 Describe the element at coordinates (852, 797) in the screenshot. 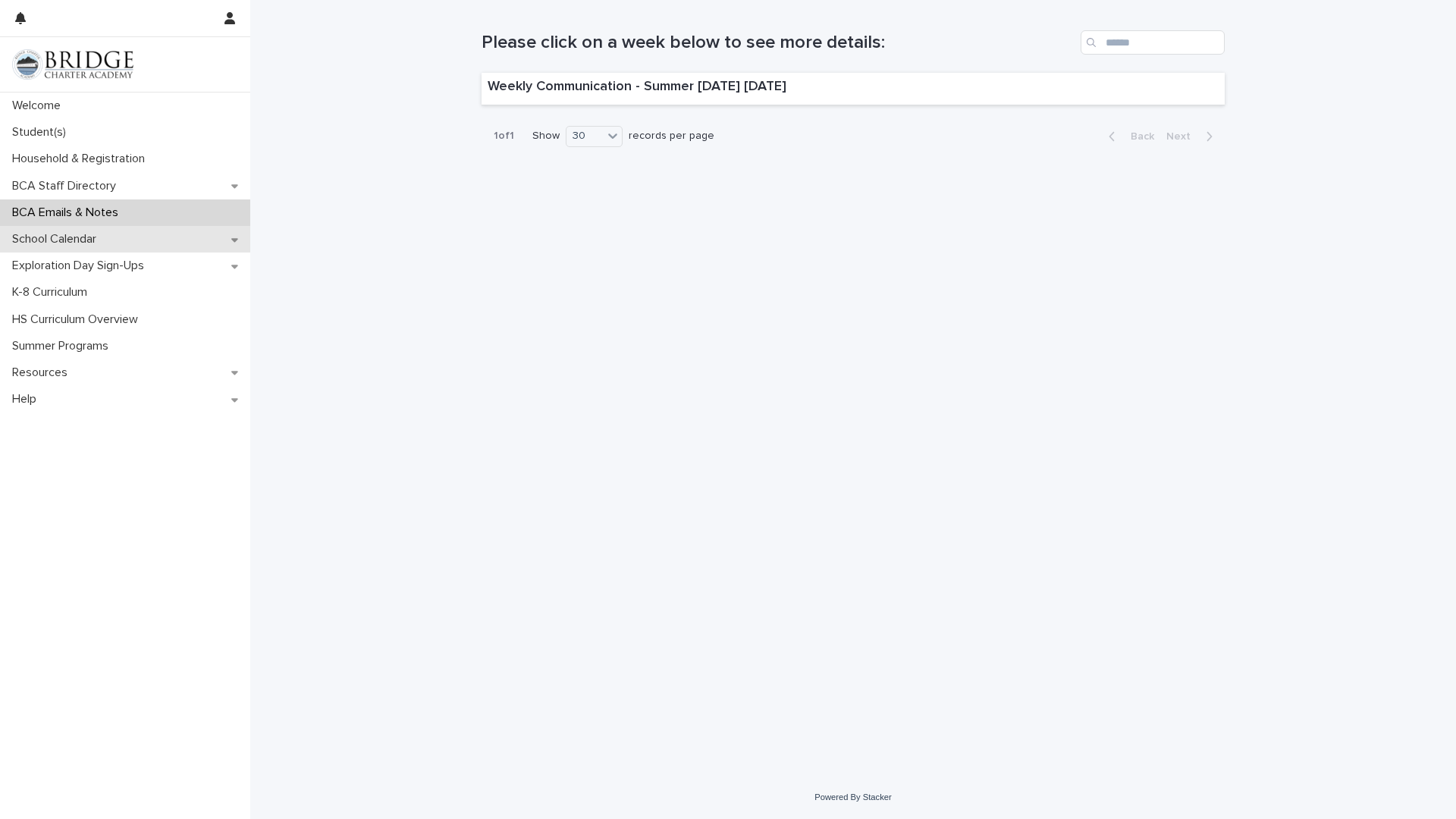

I see `a: Powered By Stacker` at that location.